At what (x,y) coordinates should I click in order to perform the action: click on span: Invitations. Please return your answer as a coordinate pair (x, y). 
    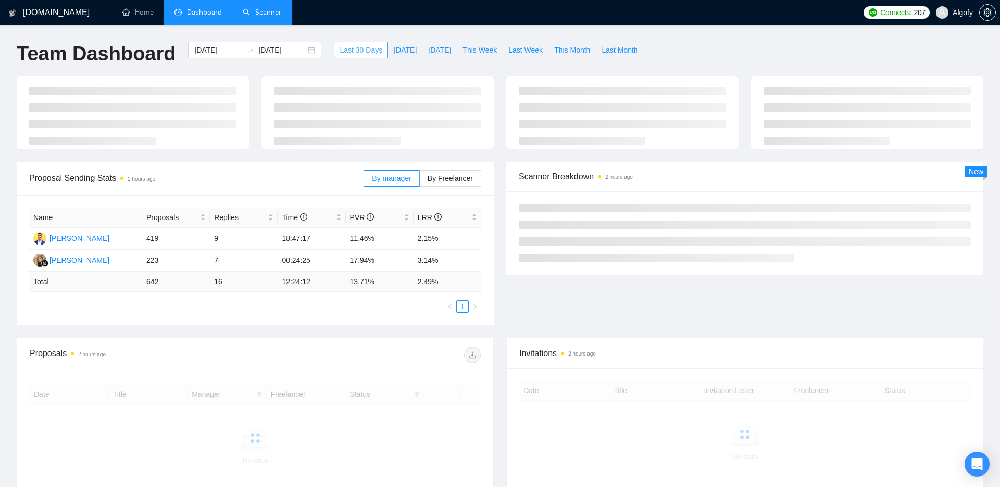
    Looking at the image, I should click on (745, 353).